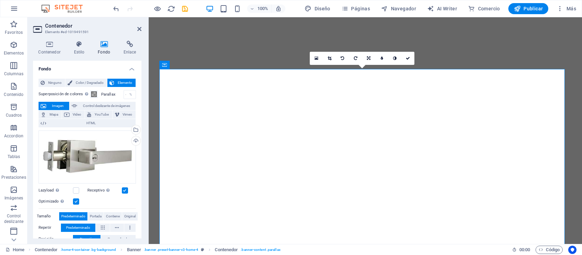 The height and width of the screenshot is (255, 582). Describe the element at coordinates (525, 249) in the screenshot. I see `span: 00 00` at that location.